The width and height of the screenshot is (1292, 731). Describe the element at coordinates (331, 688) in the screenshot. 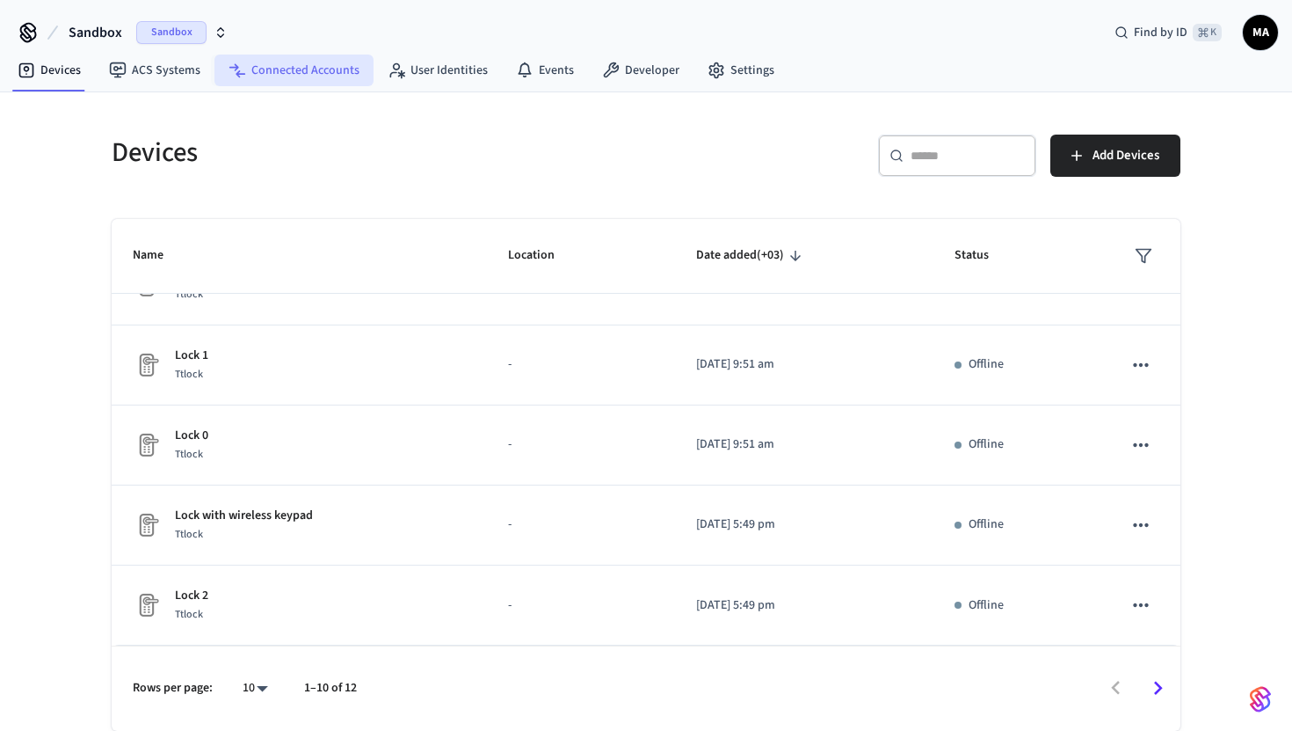

I see `p: 1–10 of 12` at that location.